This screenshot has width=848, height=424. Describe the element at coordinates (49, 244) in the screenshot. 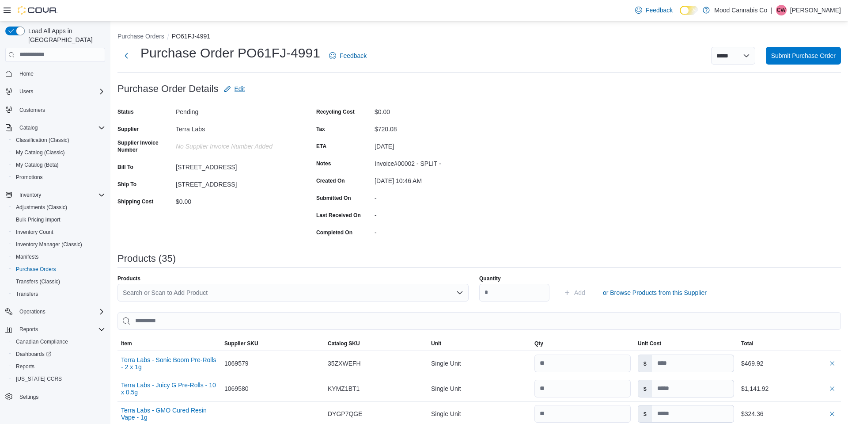

I see `a: Inventory Manager (Classic)` at that location.